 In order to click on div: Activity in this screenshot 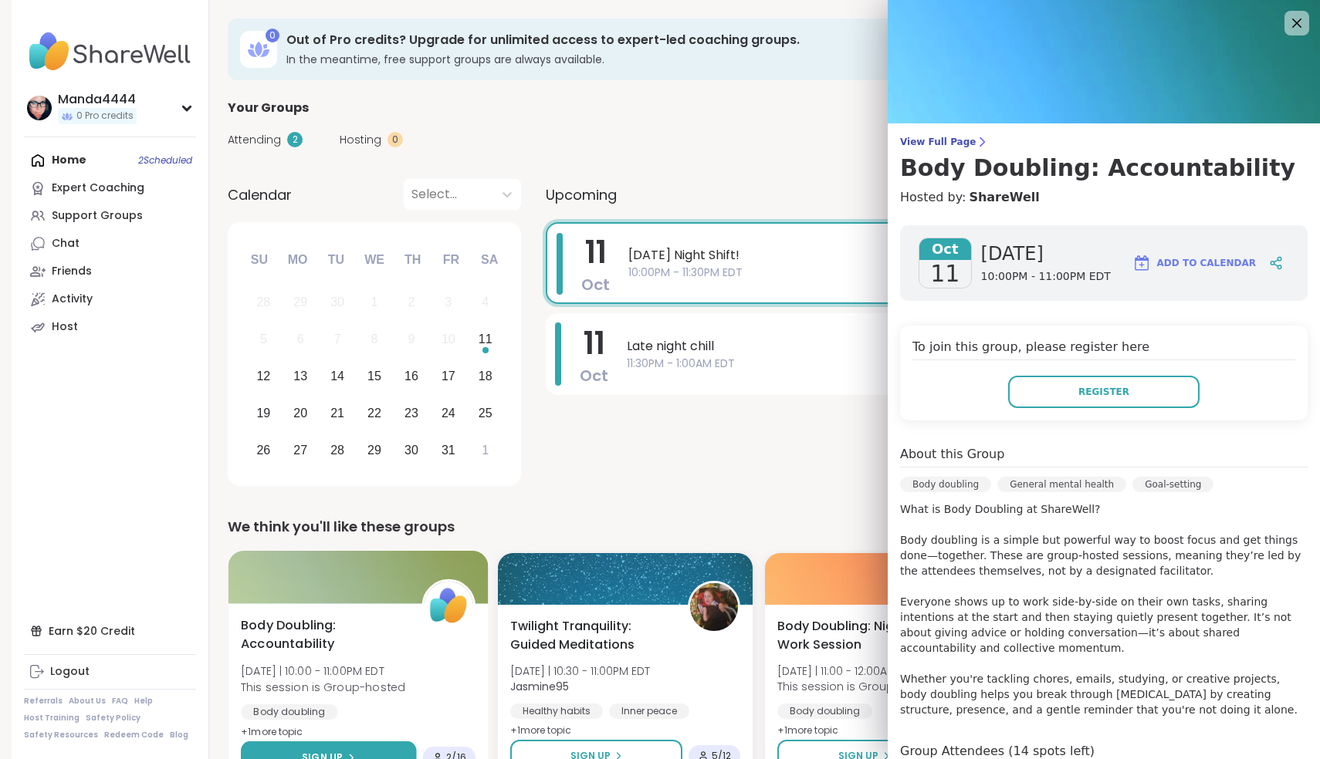, I will do `click(72, 299)`.